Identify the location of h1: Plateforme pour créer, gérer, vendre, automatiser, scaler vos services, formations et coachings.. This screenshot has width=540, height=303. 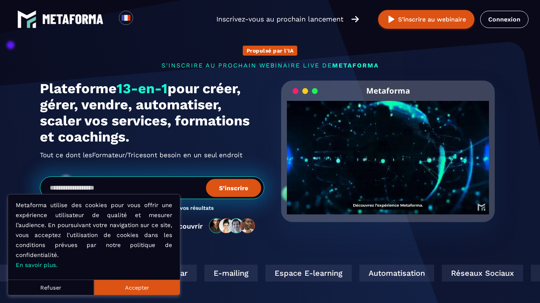
(152, 113).